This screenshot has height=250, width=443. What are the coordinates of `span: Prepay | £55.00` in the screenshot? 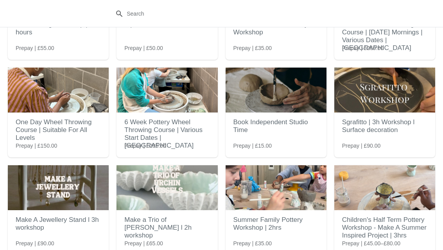 It's located at (35, 48).